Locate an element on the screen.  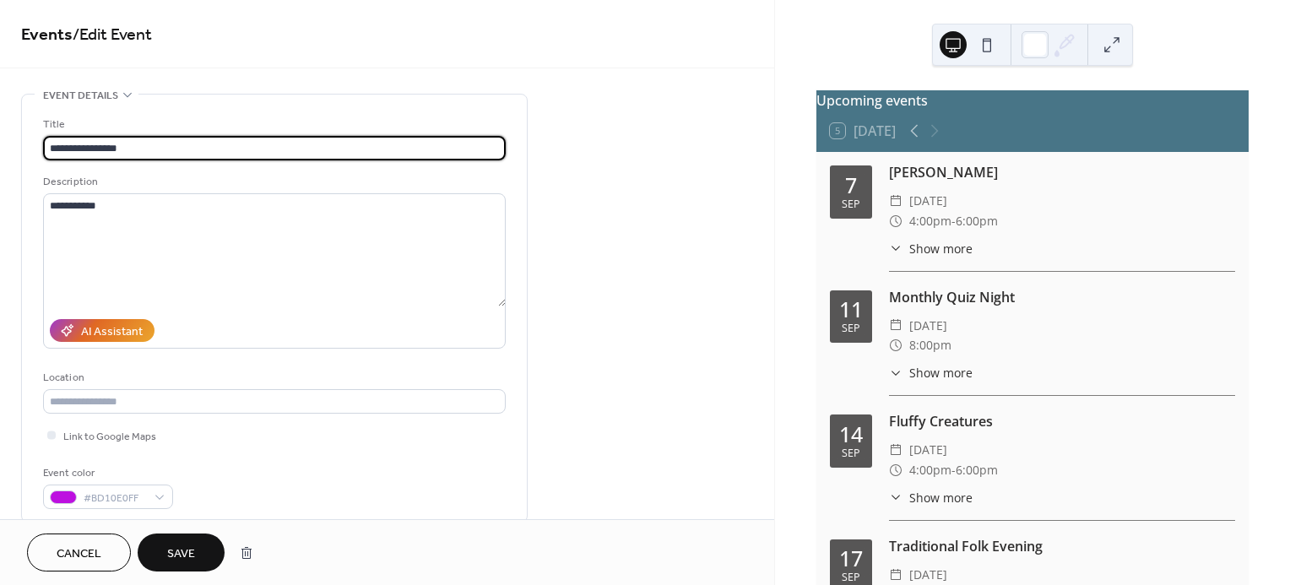
span: Link to Google Maps is located at coordinates (110, 436).